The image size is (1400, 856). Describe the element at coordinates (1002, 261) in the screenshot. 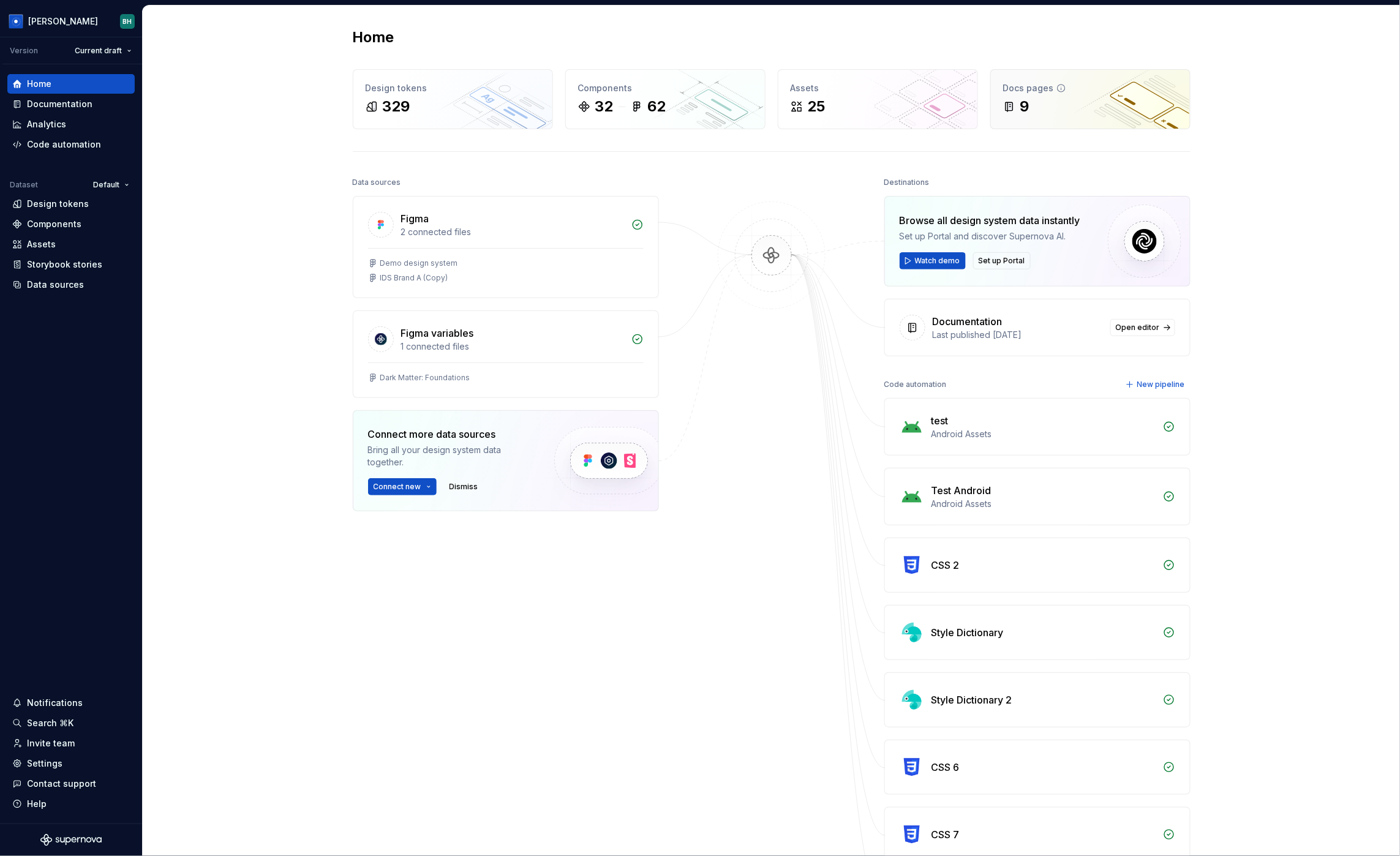

I see `span: Set up Portal` at that location.